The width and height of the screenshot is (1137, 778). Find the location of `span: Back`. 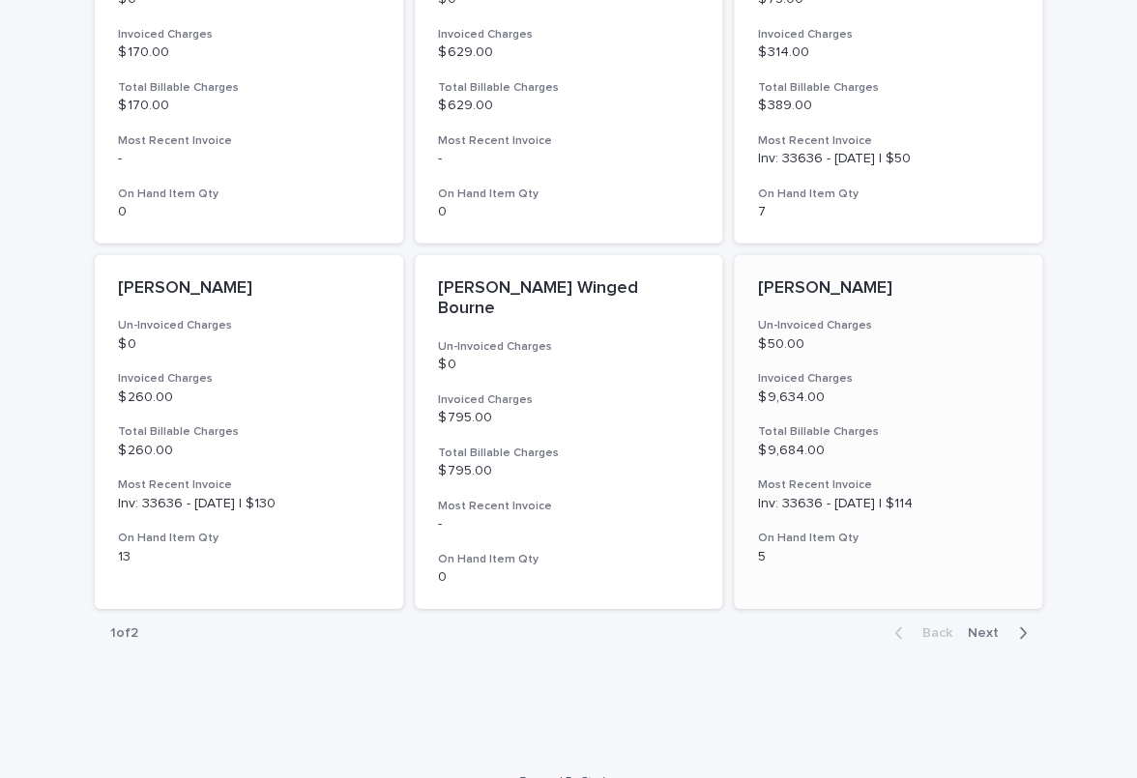

span: Back is located at coordinates (931, 633).